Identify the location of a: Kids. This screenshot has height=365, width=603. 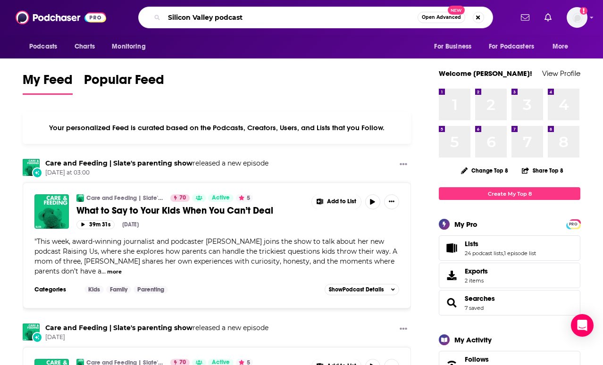
(94, 290).